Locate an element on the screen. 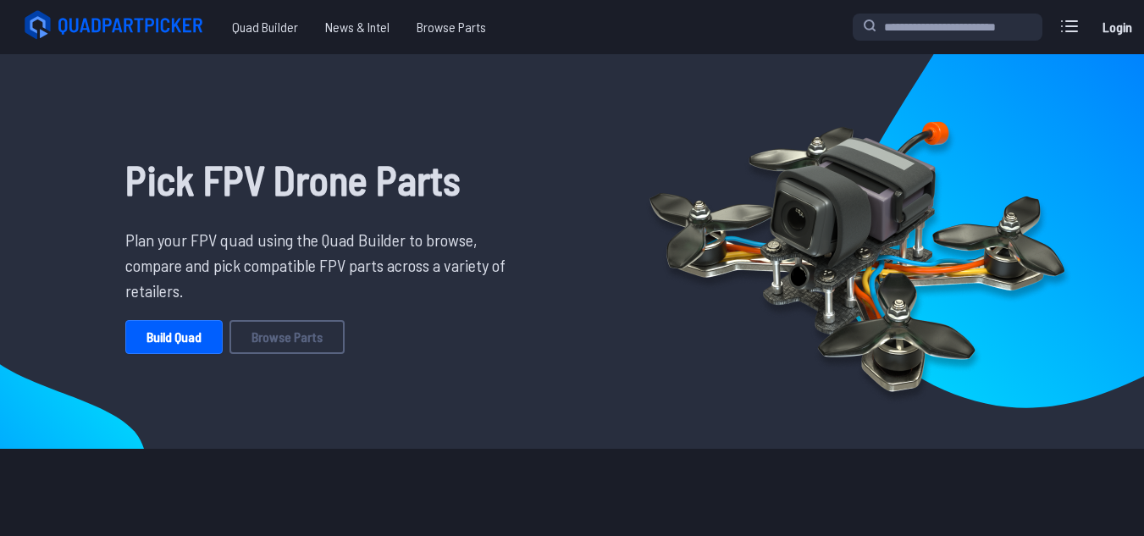 The image size is (1144, 536). span: Quad Builder is located at coordinates (265, 27).